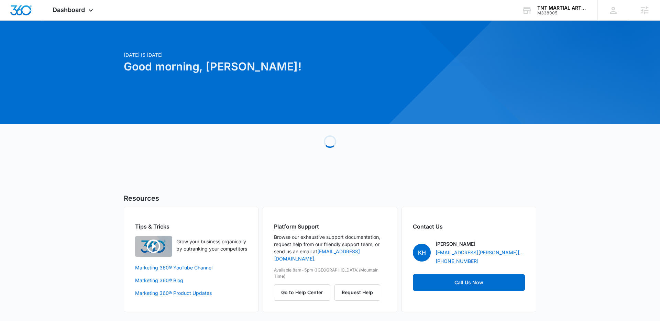 This screenshot has width=660, height=321. I want to click on a: Marketing 360® YouTube Channel, so click(191, 268).